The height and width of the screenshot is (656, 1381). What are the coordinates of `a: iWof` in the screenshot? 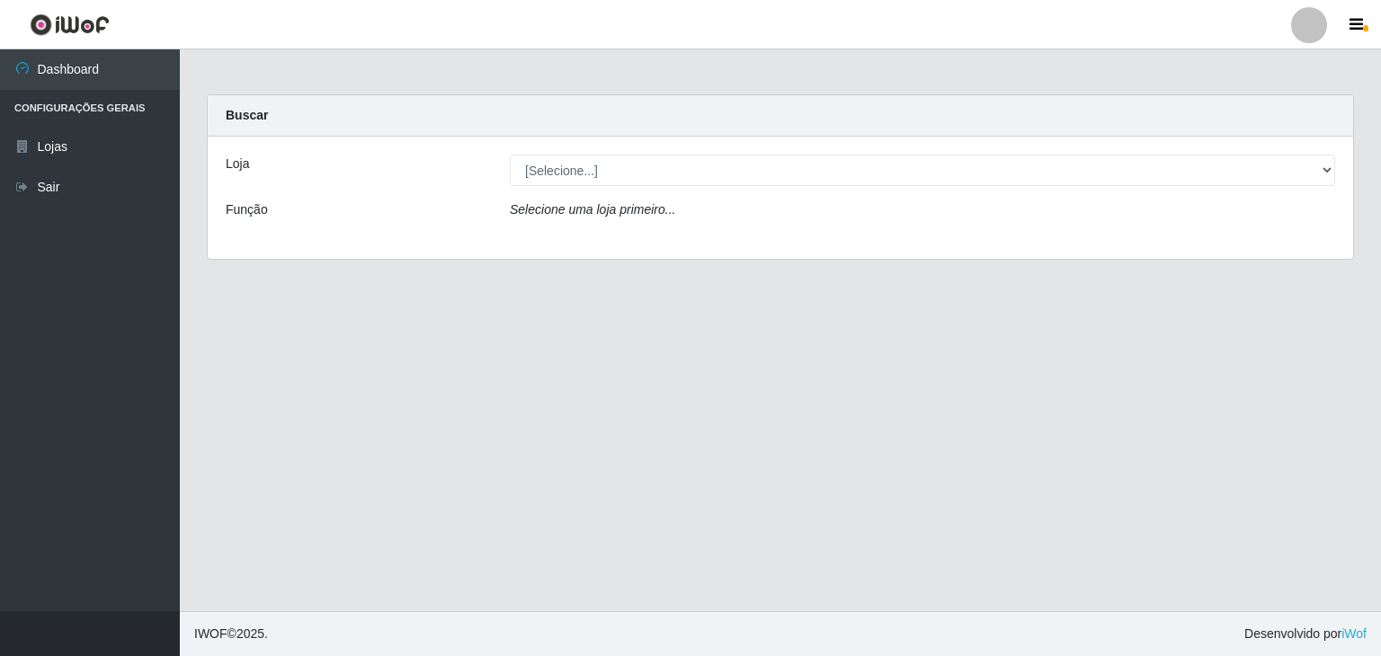 It's located at (1354, 634).